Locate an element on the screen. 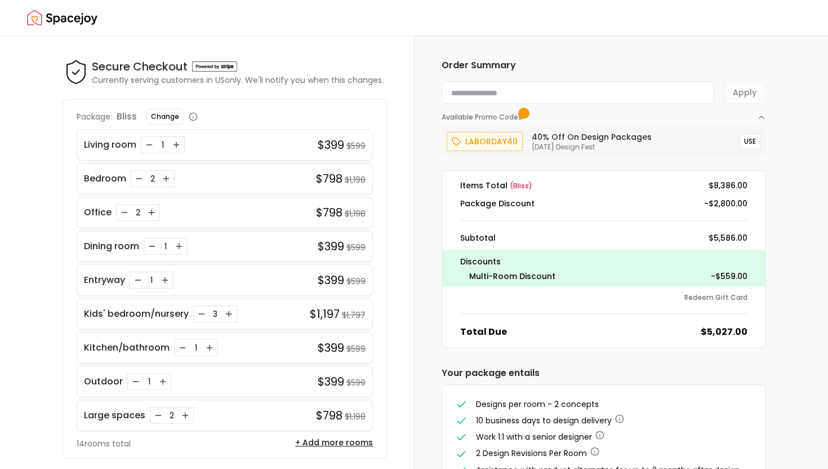 Image resolution: width=828 pixels, height=469 pixels. p: Office is located at coordinates (97, 212).